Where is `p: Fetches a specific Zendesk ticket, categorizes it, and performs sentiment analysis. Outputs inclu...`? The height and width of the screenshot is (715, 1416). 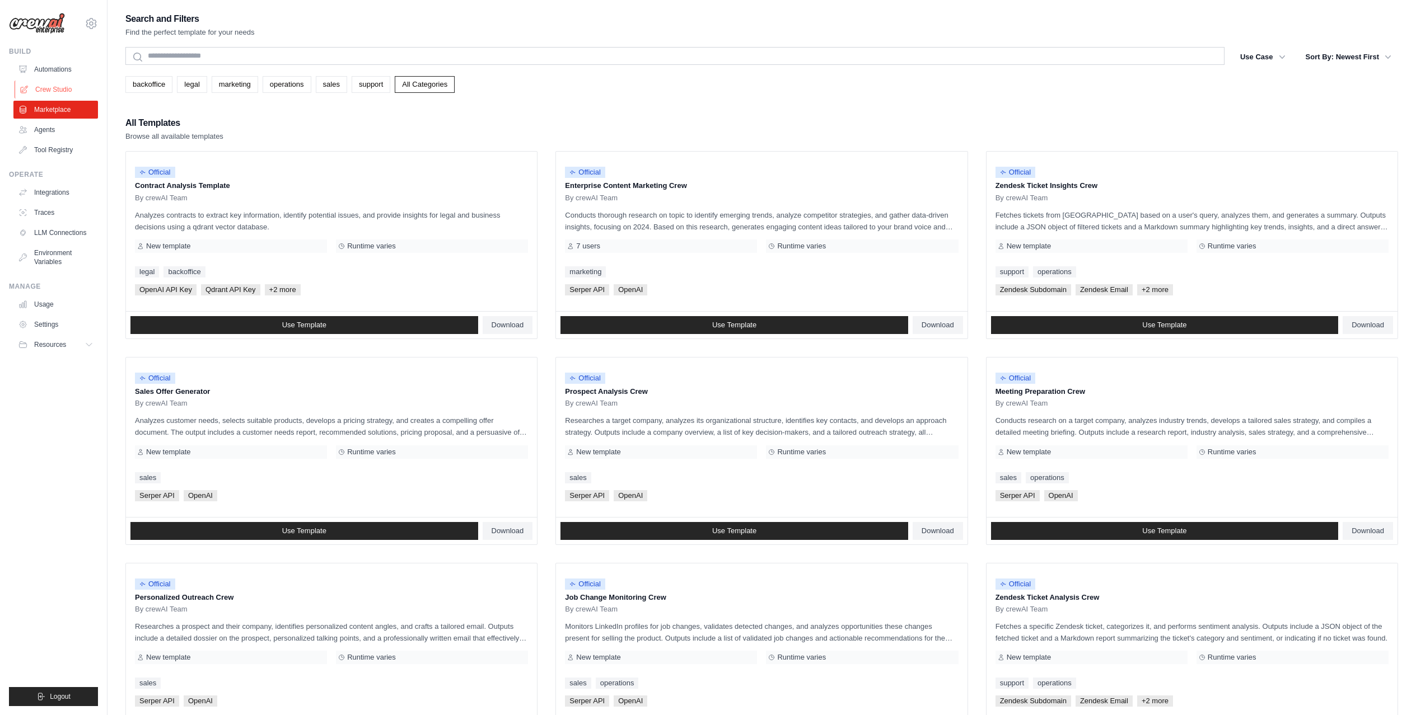 p: Fetches a specific Zendesk ticket, categorizes it, and performs sentiment analysis. Outputs inclu... is located at coordinates (1192, 633).